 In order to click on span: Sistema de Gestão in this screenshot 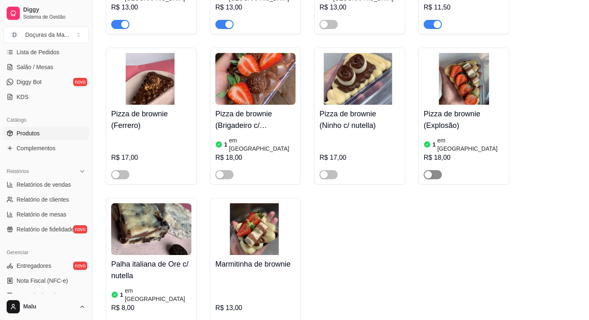, I will do `click(54, 17)`.